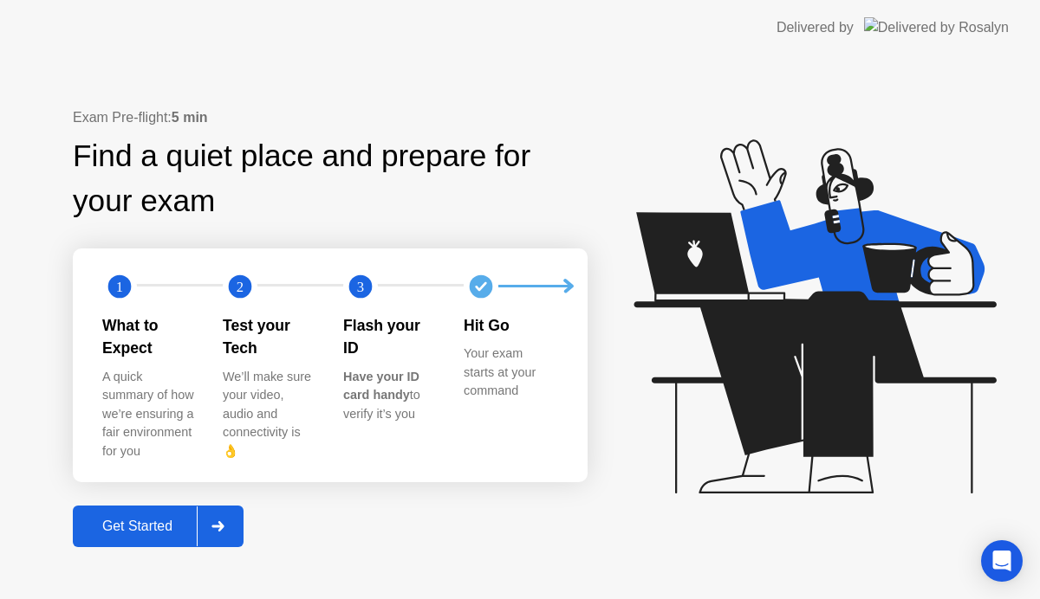  Describe the element at coordinates (330, 179) in the screenshot. I see `div: Find a quiet place and prepare for your exam` at that location.